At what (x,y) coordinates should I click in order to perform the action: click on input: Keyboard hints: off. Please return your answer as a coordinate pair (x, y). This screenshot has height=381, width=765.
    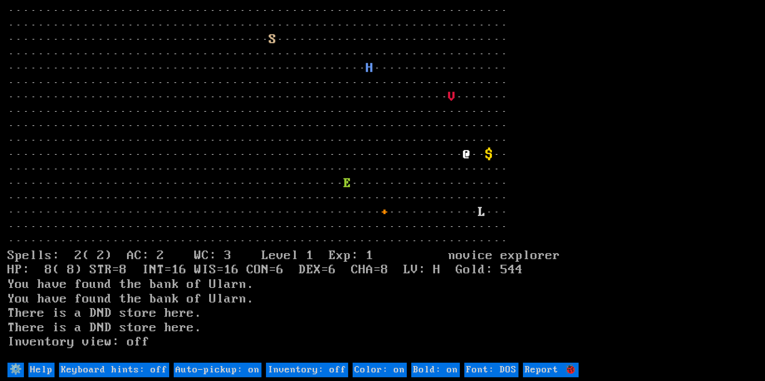
    Looking at the image, I should click on (114, 369).